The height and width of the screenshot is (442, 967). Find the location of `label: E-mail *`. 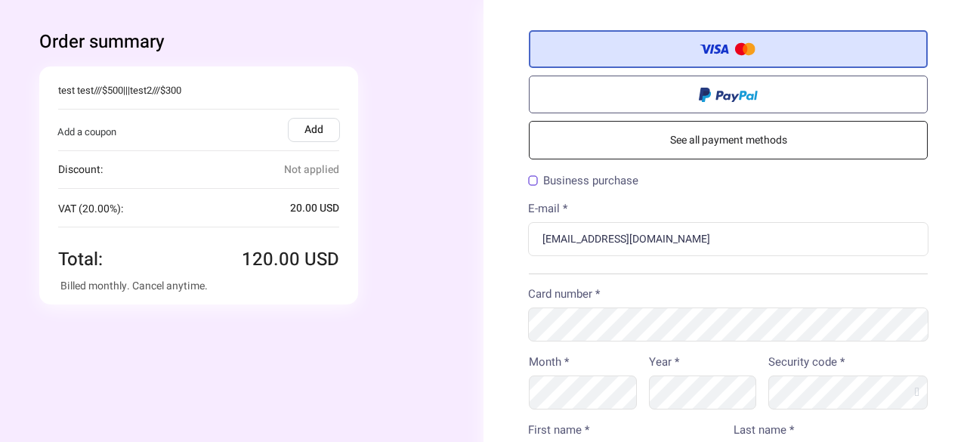

label: E-mail * is located at coordinates (548, 209).